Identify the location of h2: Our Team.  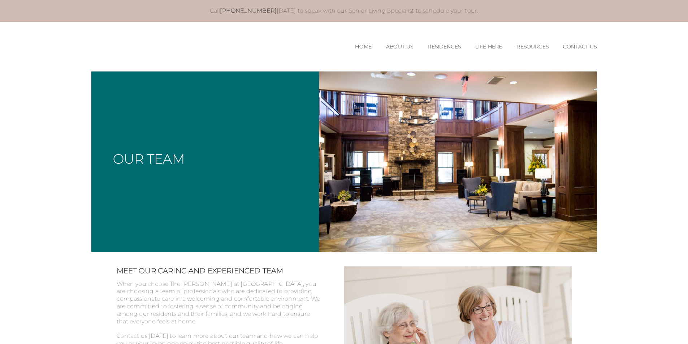
(149, 159).